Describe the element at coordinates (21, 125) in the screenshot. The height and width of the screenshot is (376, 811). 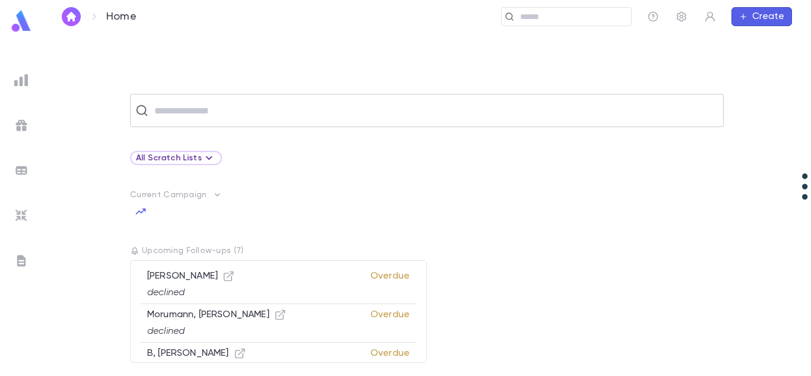
I see `img: campaigns_grey.99e729a5f7ee94e3726e6486bddda8f1.svg` at that location.